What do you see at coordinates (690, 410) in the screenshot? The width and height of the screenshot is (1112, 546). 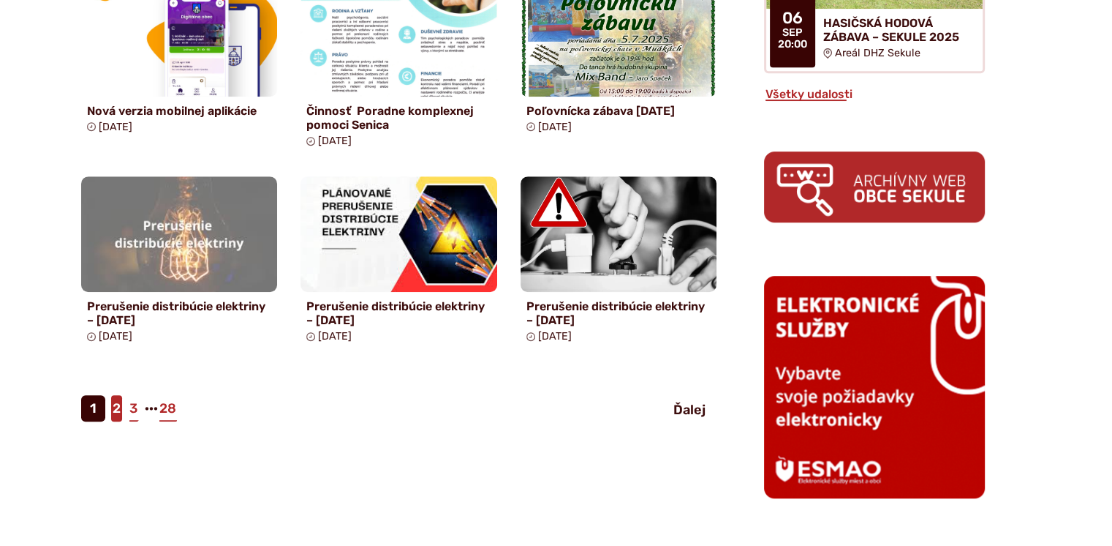 I see `span: Ďalej` at bounding box center [690, 410].